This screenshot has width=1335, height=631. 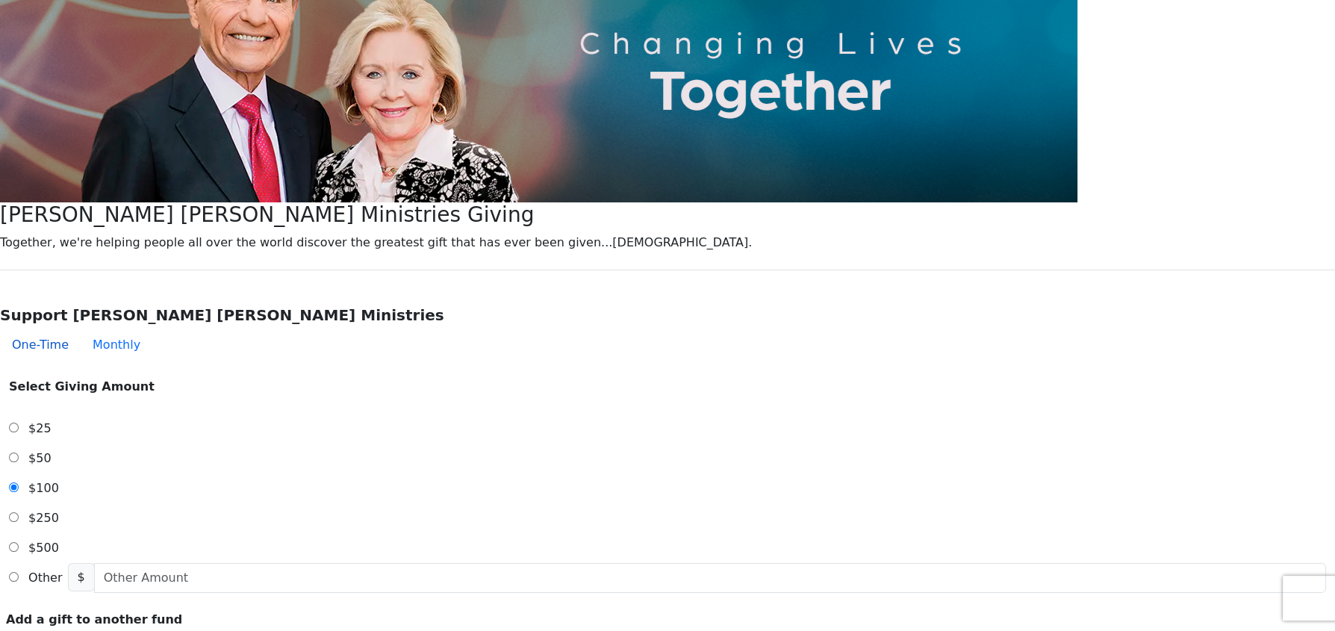 I want to click on span: $25, so click(x=40, y=428).